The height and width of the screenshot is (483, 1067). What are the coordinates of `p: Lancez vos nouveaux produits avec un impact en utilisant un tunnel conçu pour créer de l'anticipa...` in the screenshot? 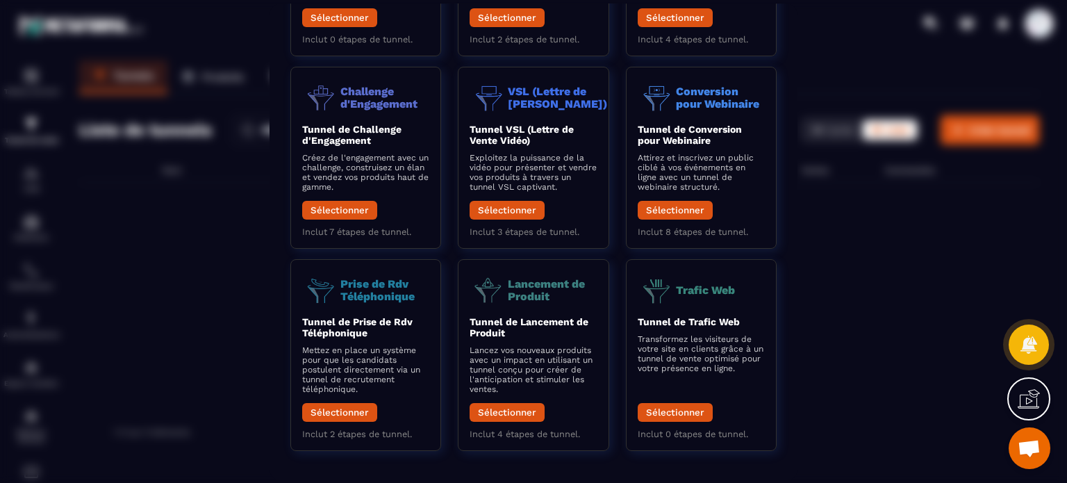 It's located at (533, 370).